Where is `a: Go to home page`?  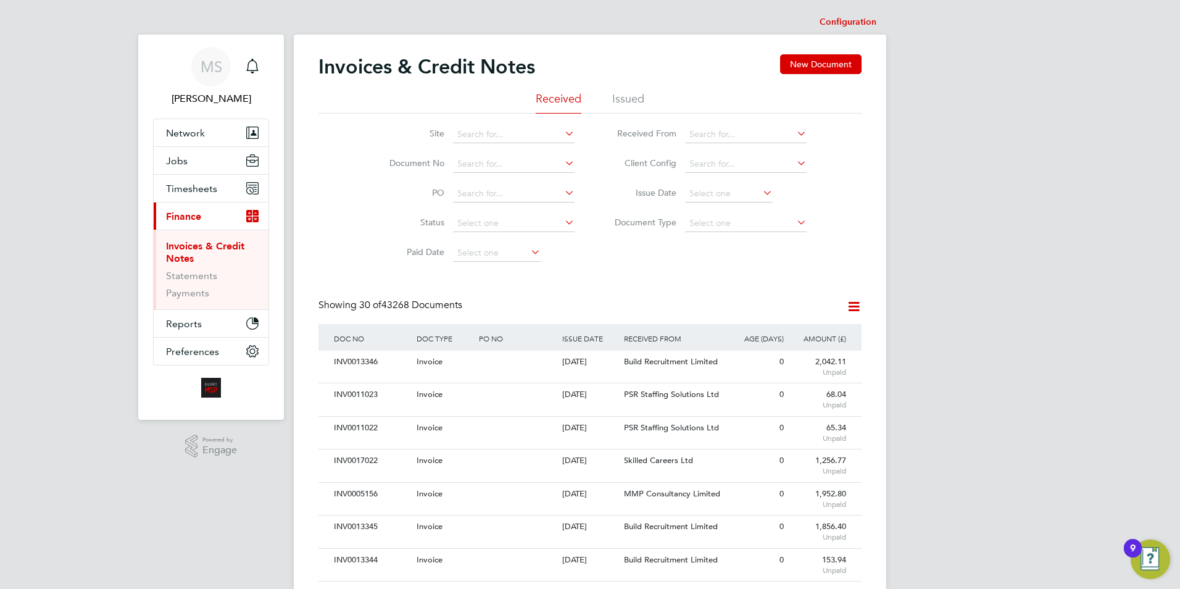
a: Go to home page is located at coordinates (211, 387).